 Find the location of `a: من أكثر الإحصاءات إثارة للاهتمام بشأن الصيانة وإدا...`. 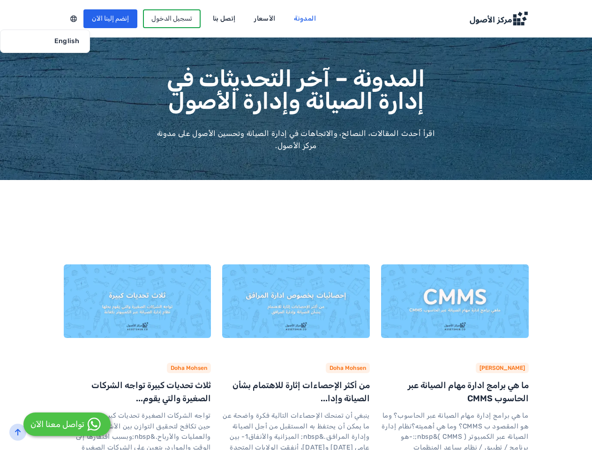

a: من أكثر الإحصاءات إثارة للاهتمام بشأن الصيانة وإدا... is located at coordinates (301, 392).